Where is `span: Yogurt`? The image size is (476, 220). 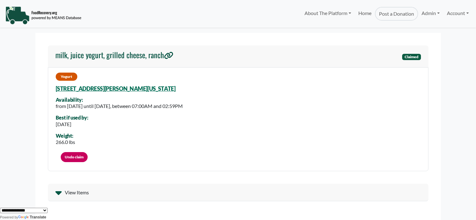 span: Yogurt is located at coordinates (66, 77).